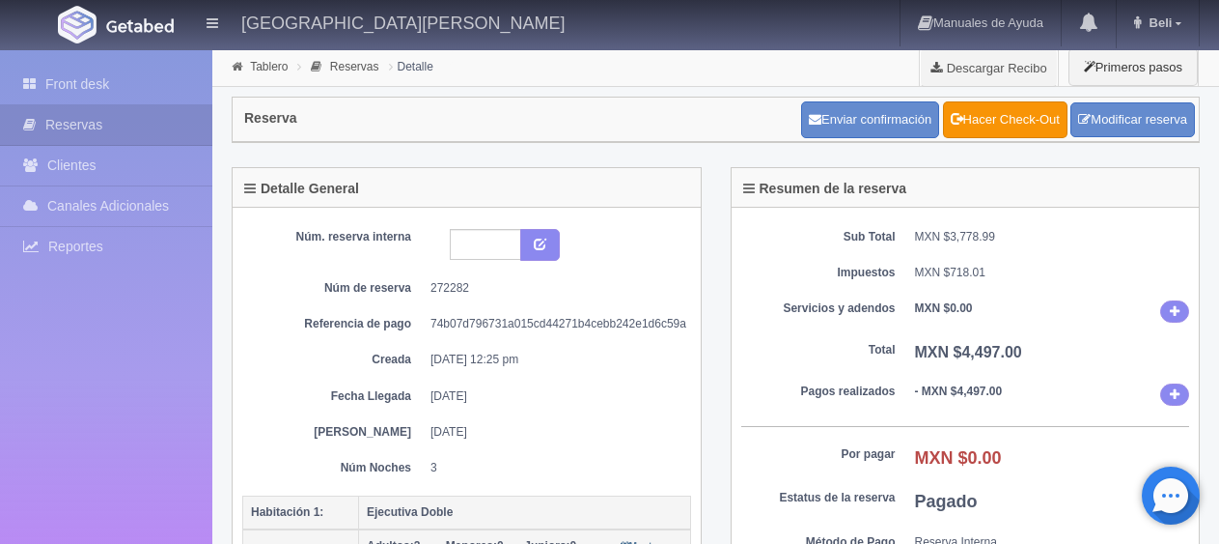  What do you see at coordinates (819, 237) in the screenshot?
I see `dt: Sub Total` at bounding box center [819, 237].